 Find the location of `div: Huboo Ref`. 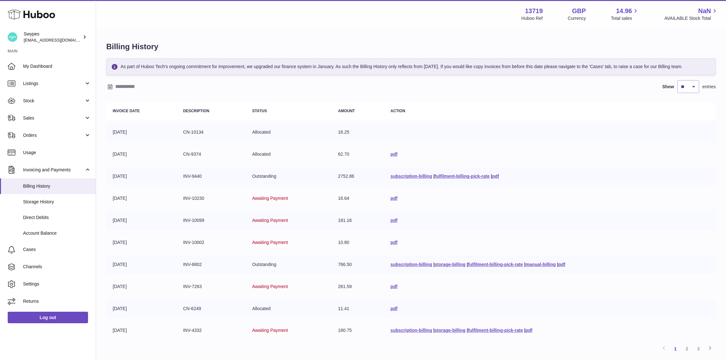

div: Huboo Ref is located at coordinates (532, 18).